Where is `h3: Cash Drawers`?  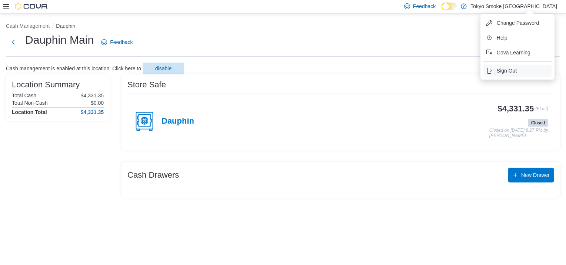
h3: Cash Drawers is located at coordinates (153, 175).